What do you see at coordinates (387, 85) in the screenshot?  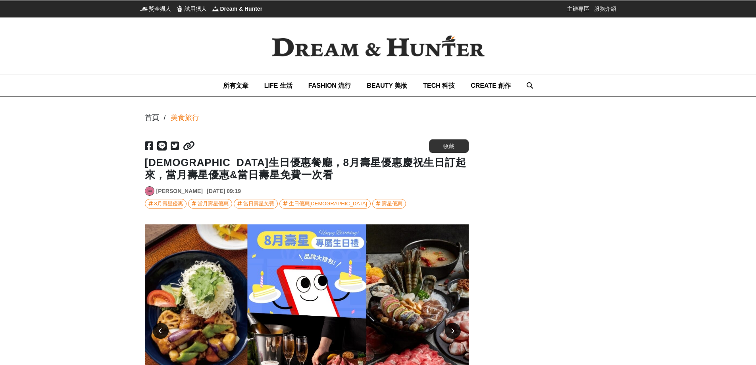 I see `a: BEAUTY 美妝` at bounding box center [387, 85].